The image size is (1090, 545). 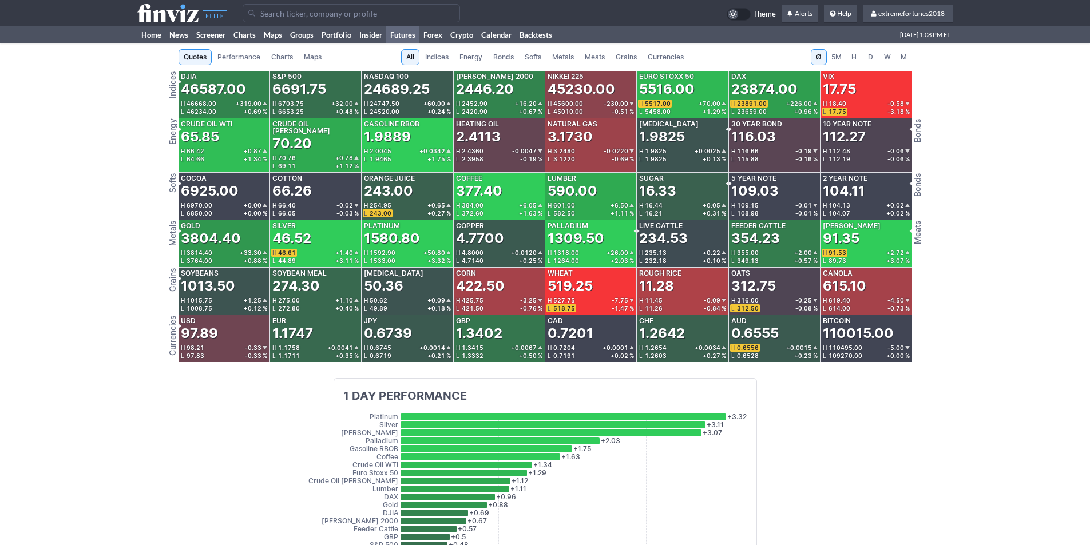 What do you see at coordinates (224, 145) in the screenshot?
I see `a: Crude Oil WTI65.85H66.42+0.87L64.66+1.34 %` at bounding box center [224, 145].